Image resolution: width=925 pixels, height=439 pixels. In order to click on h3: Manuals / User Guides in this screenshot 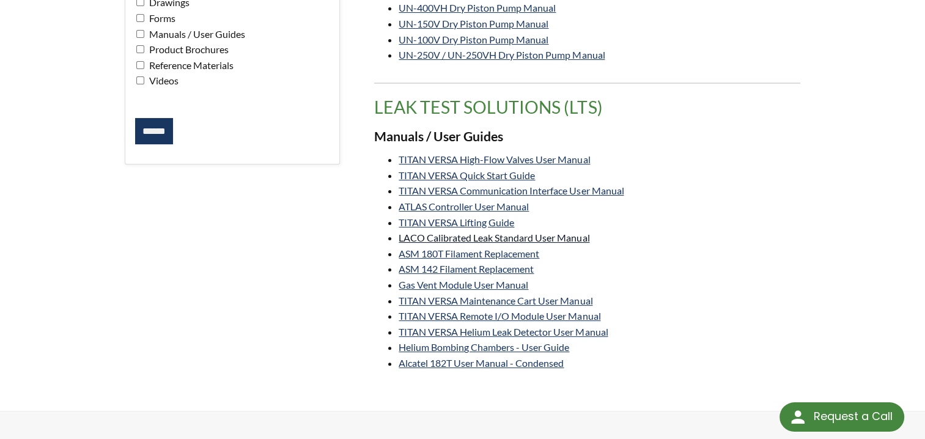, I will do `click(587, 137)`.